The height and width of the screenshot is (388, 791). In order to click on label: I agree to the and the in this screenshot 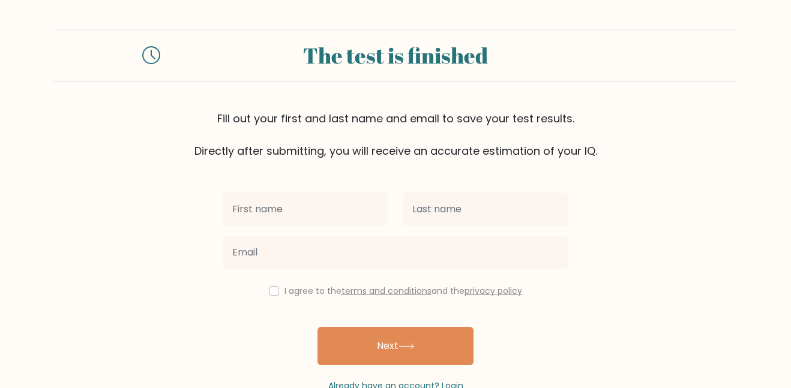, I will do `click(403, 291)`.